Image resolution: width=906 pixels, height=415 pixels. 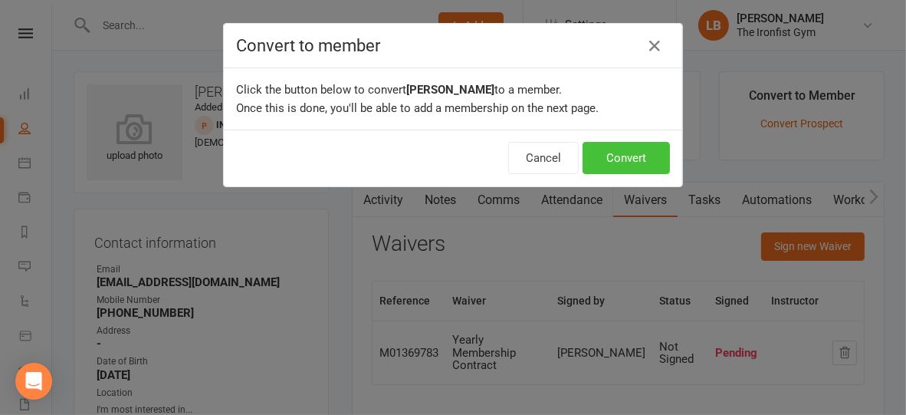 I want to click on h4: Convert to member, so click(x=453, y=45).